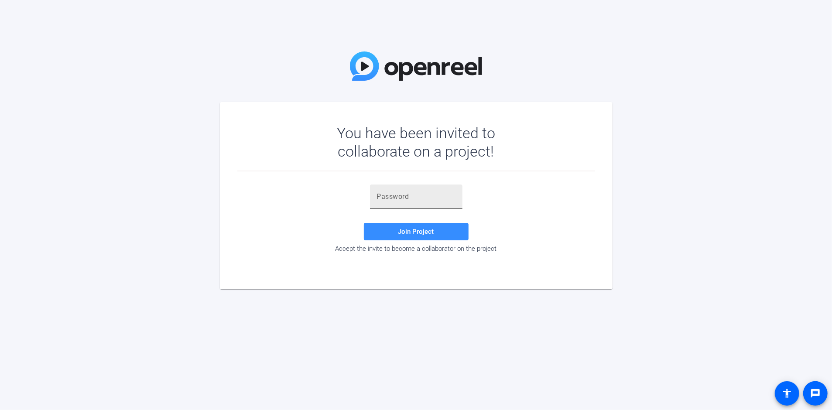 The image size is (832, 410). Describe the element at coordinates (416, 232) in the screenshot. I see `span: Join Project` at that location.